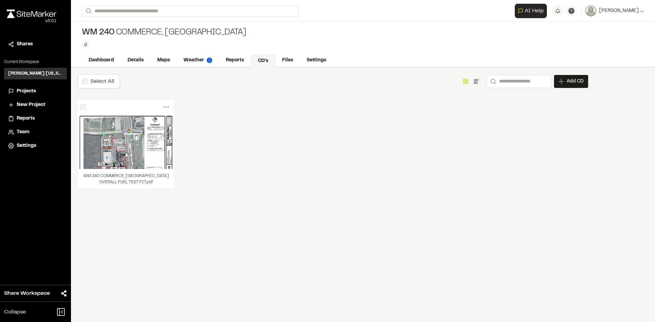  What do you see at coordinates (135, 60) in the screenshot?
I see `a: Details` at bounding box center [135, 60].